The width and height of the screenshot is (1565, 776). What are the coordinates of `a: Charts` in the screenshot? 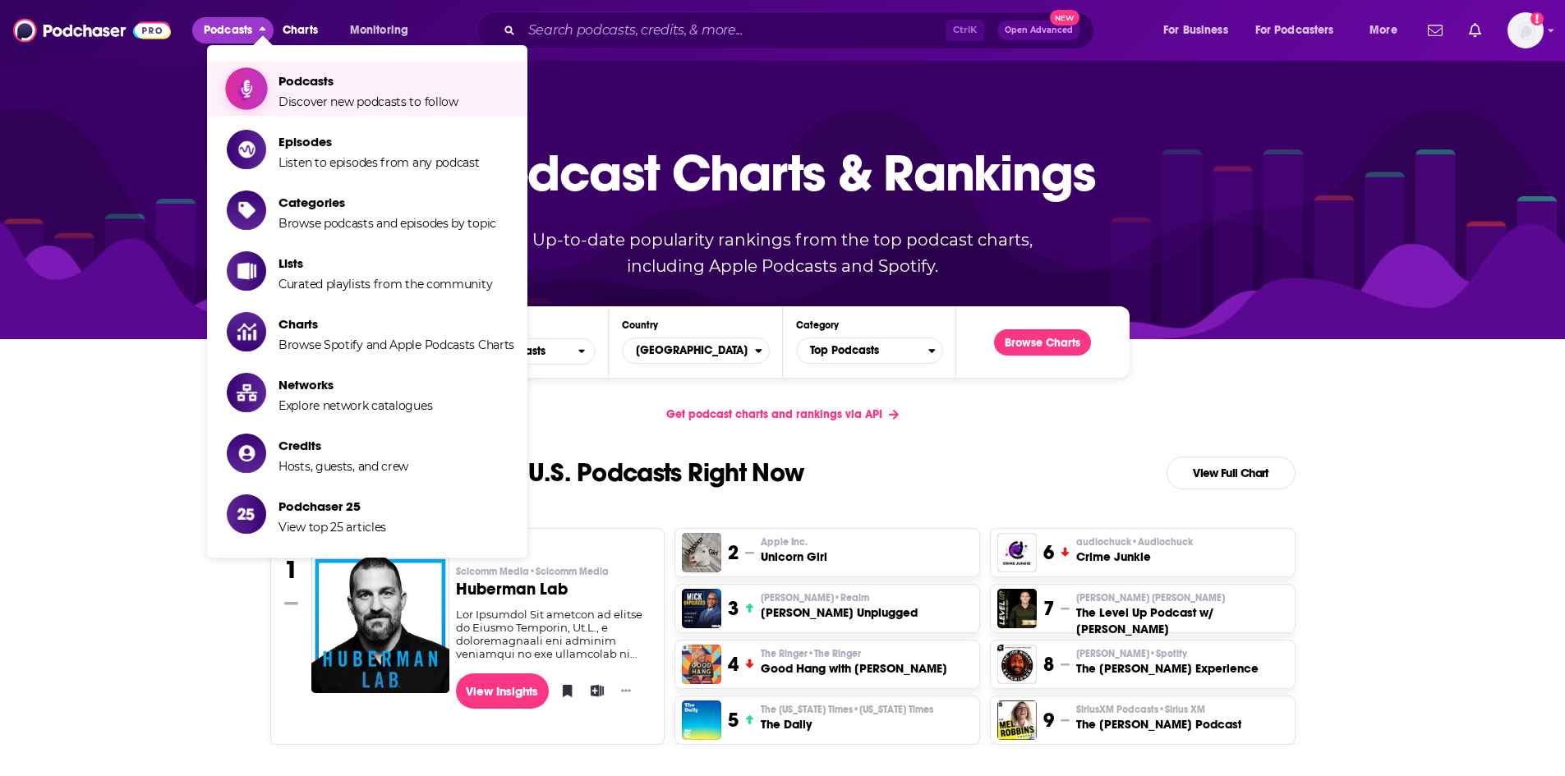 It's located at (300, 30).